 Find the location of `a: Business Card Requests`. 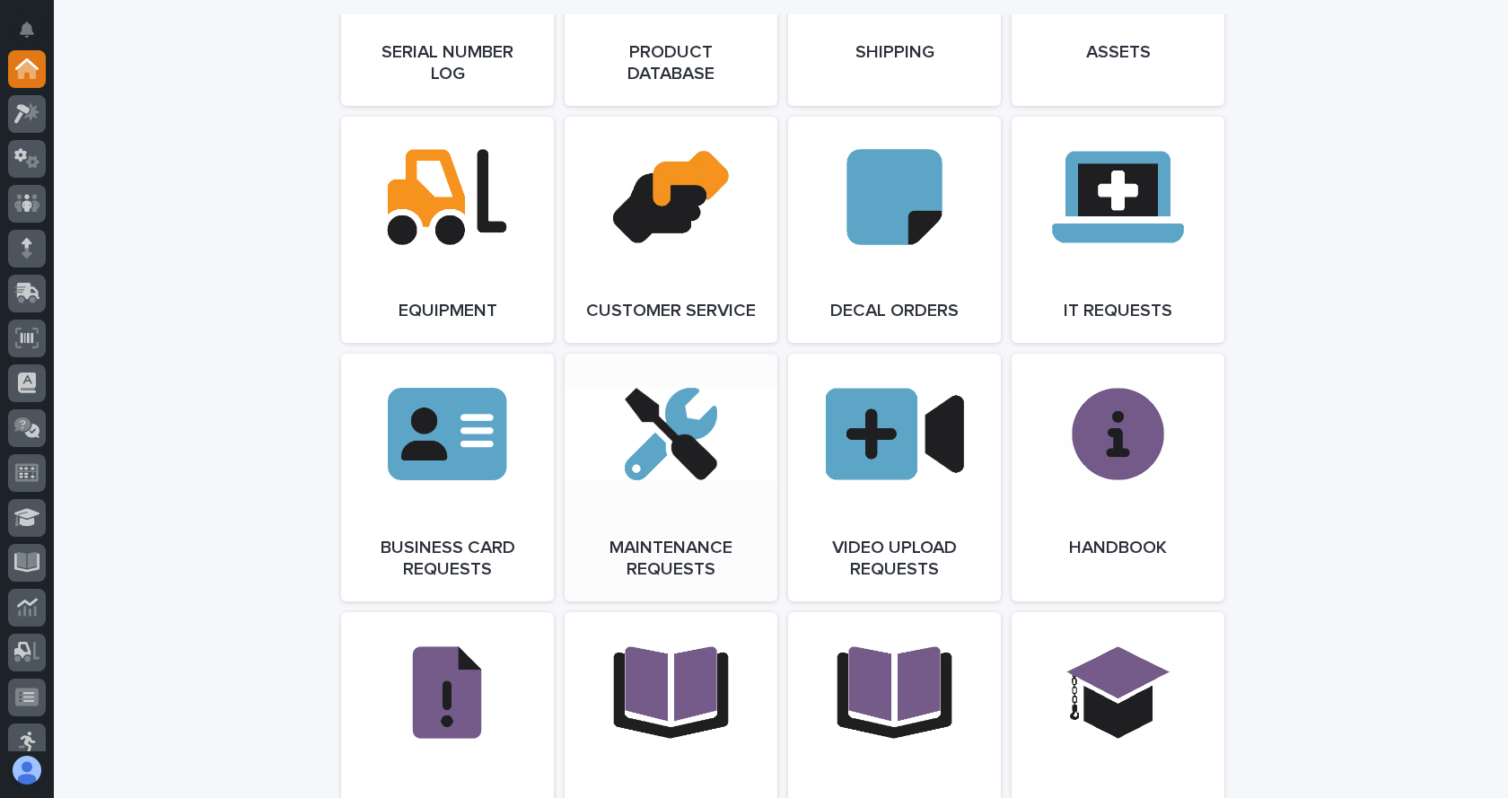

a: Business Card Requests is located at coordinates (447, 478).